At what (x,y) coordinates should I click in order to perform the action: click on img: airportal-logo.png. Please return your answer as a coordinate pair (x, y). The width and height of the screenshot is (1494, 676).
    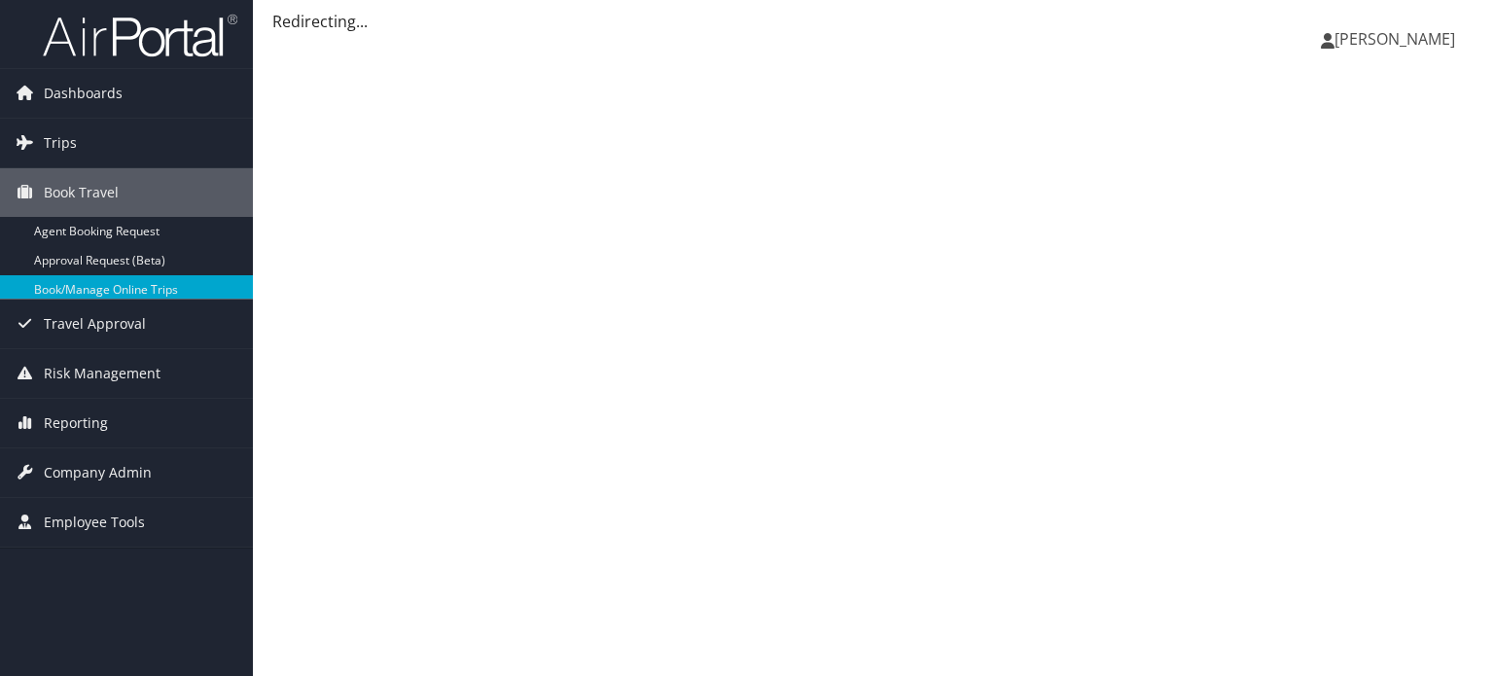
    Looking at the image, I should click on (140, 35).